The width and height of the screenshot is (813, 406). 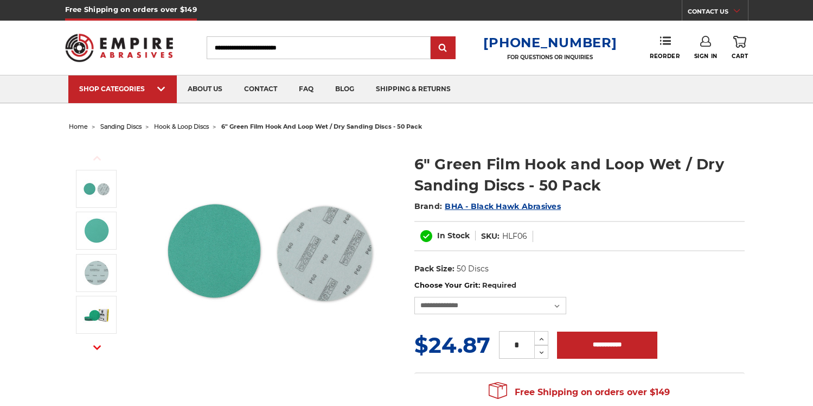 I want to click on a: Cart, so click(x=740, y=48).